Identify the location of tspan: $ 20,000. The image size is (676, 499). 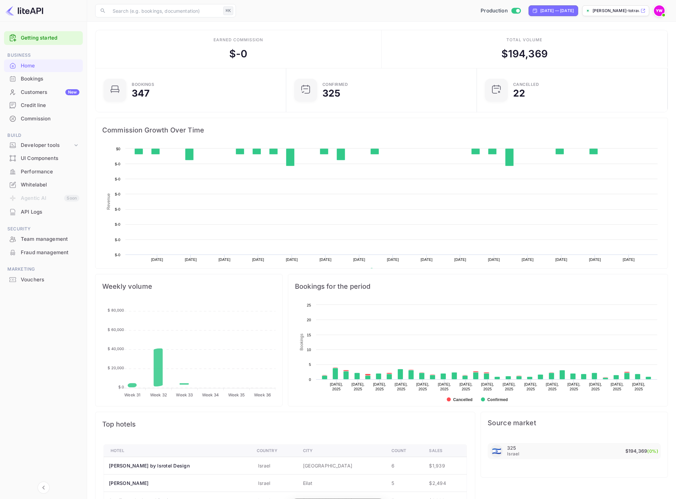
(116, 368).